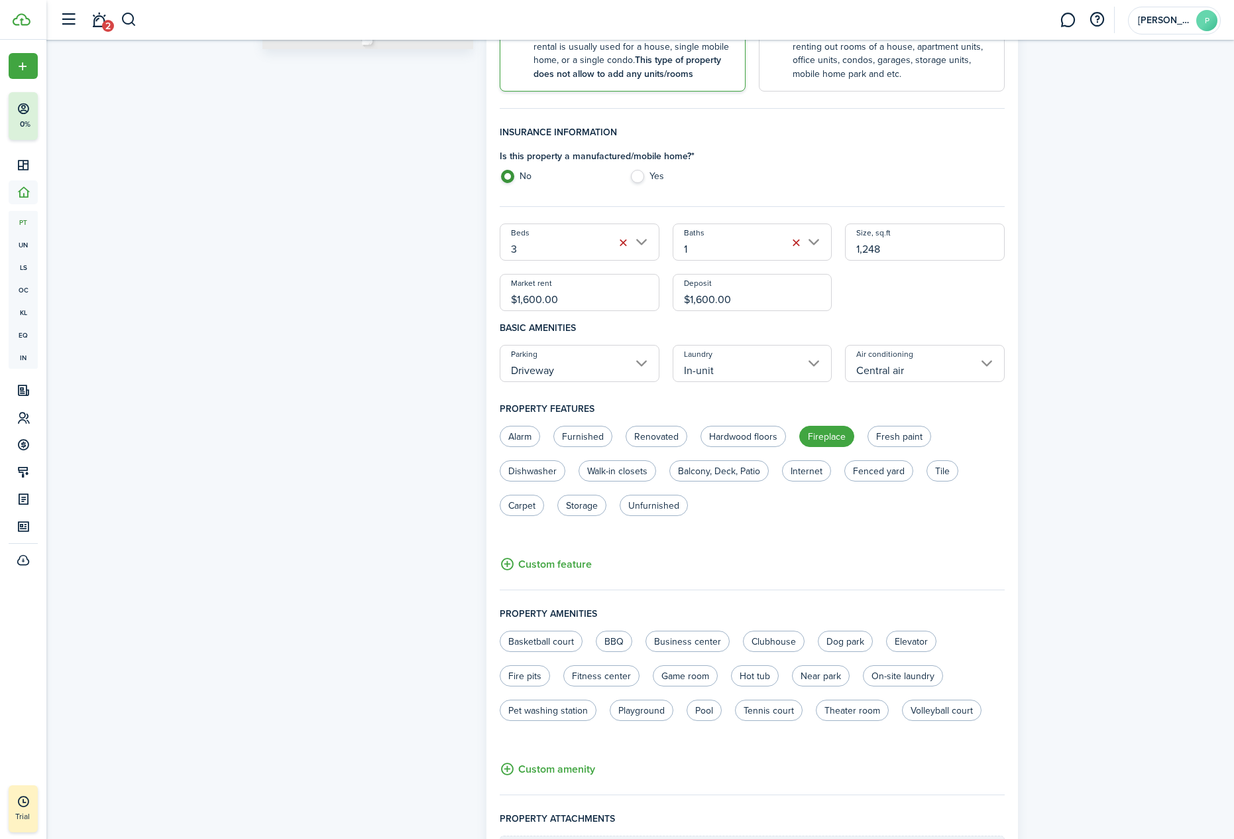 This screenshot has width=1234, height=839. What do you see at coordinates (755, 676) in the screenshot?
I see `label: Hot tub` at bounding box center [755, 676].